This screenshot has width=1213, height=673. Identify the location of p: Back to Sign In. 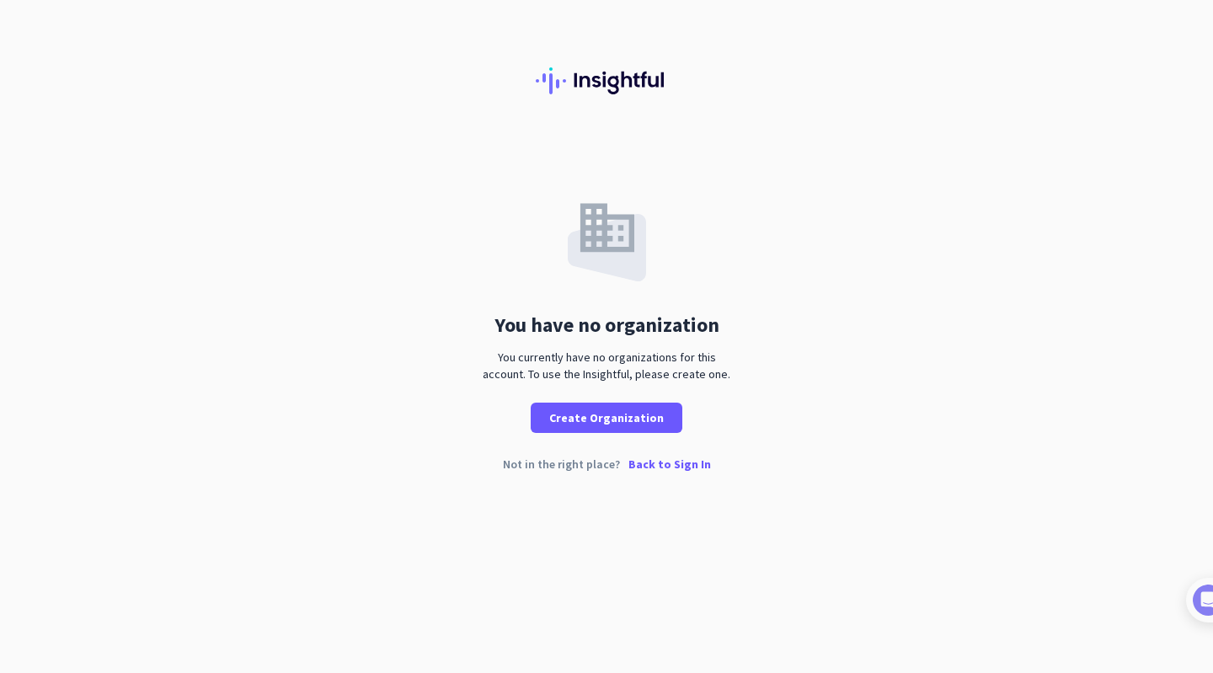
(670, 464).